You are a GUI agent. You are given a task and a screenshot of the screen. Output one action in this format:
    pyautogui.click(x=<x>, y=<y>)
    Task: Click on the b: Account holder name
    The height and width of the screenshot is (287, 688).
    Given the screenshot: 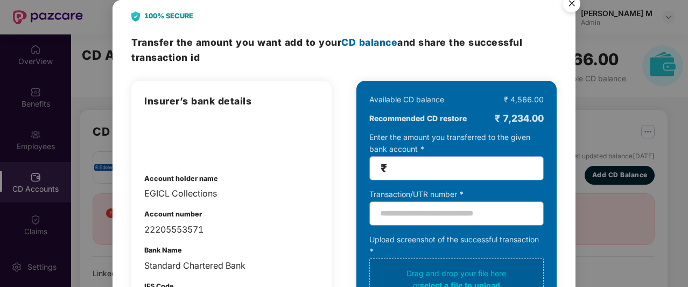 What is the action you would take?
    pyautogui.click(x=181, y=178)
    